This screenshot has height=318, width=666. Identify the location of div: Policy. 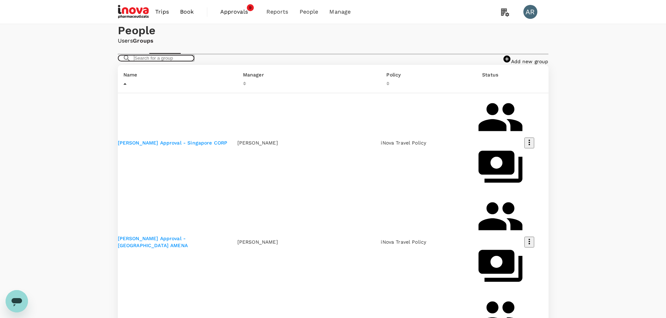
(428, 75).